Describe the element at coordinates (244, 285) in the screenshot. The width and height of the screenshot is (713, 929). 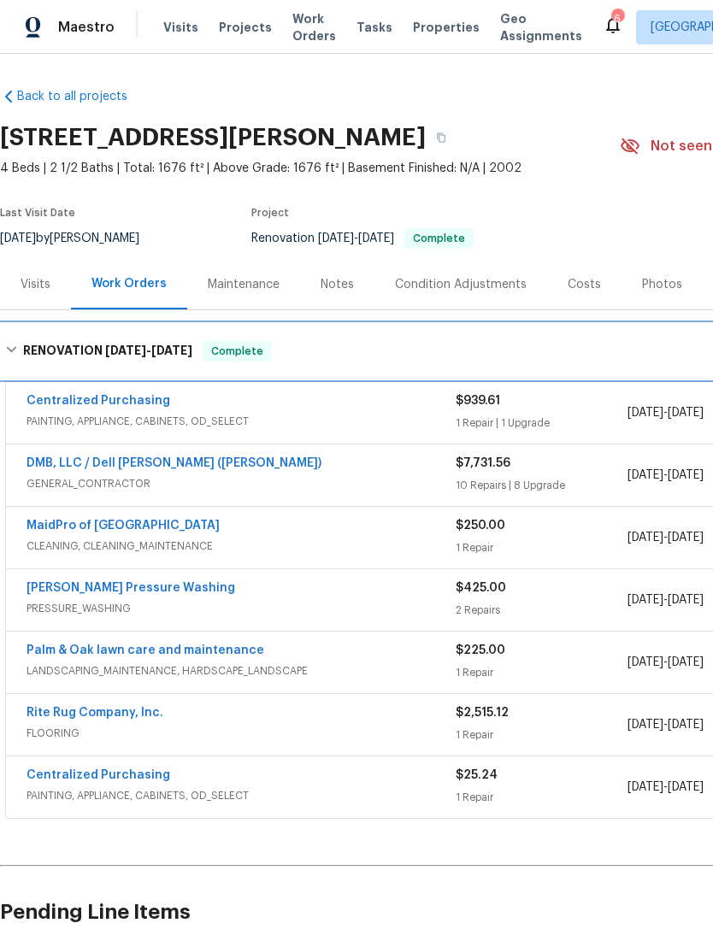
I see `div: Maintenance` at that location.